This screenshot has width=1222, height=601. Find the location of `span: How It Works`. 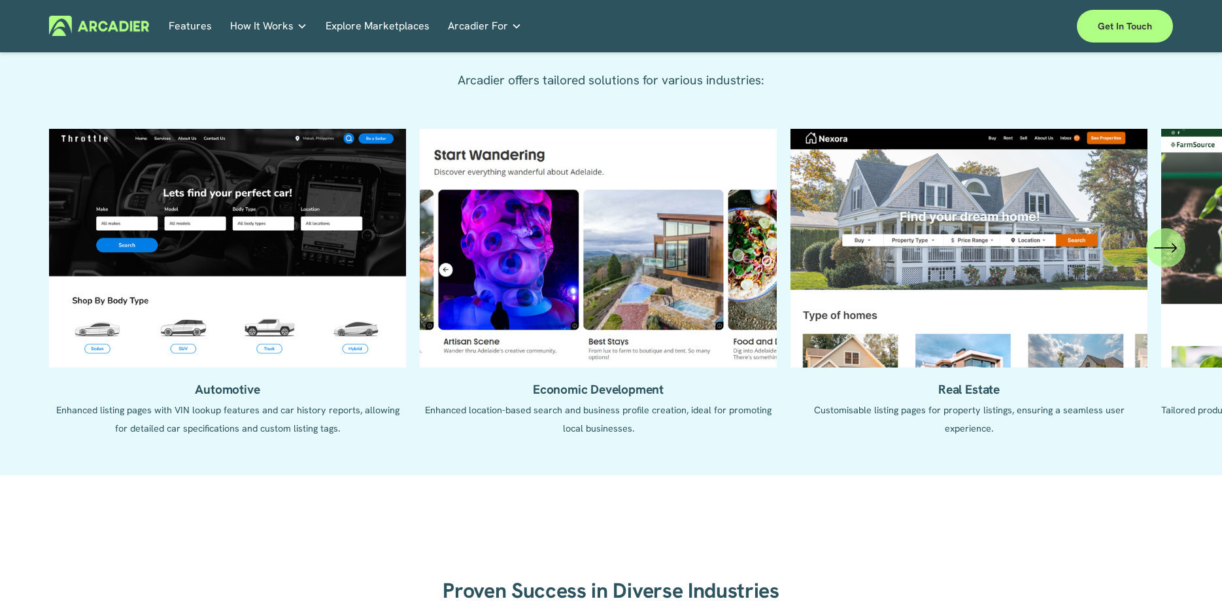

span: How It Works is located at coordinates (262, 26).